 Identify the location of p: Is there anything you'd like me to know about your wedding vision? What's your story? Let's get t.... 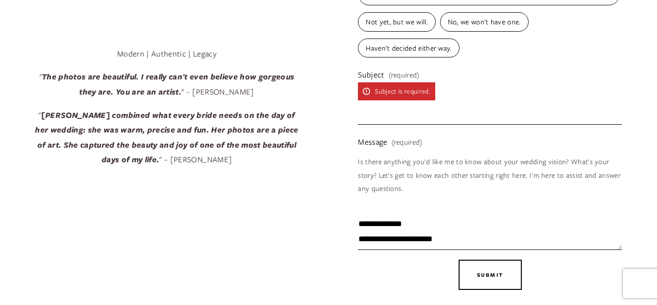
(490, 175).